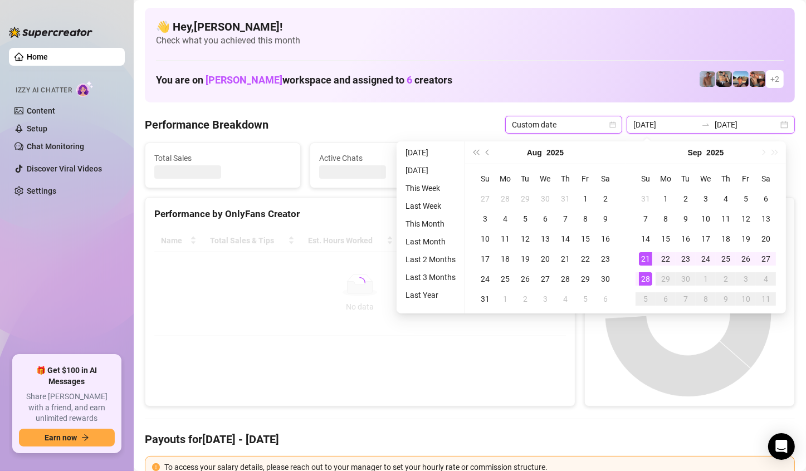  Describe the element at coordinates (360, 214) in the screenshot. I see `div: Performance by OnlyFans Creator` at that location.